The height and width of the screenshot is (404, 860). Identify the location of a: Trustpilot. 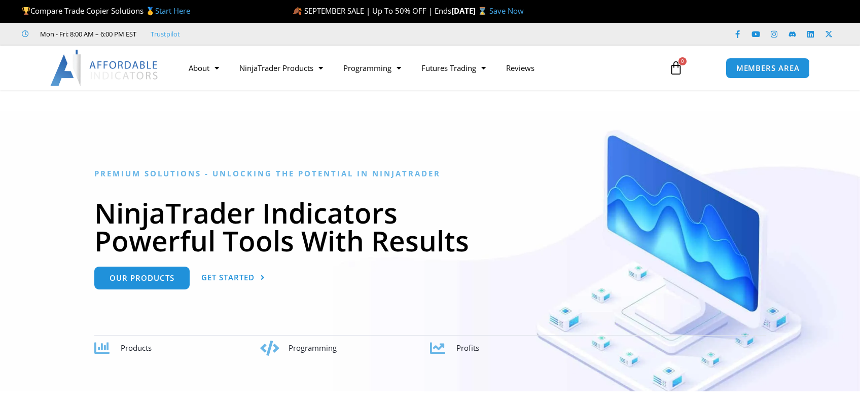
(165, 34).